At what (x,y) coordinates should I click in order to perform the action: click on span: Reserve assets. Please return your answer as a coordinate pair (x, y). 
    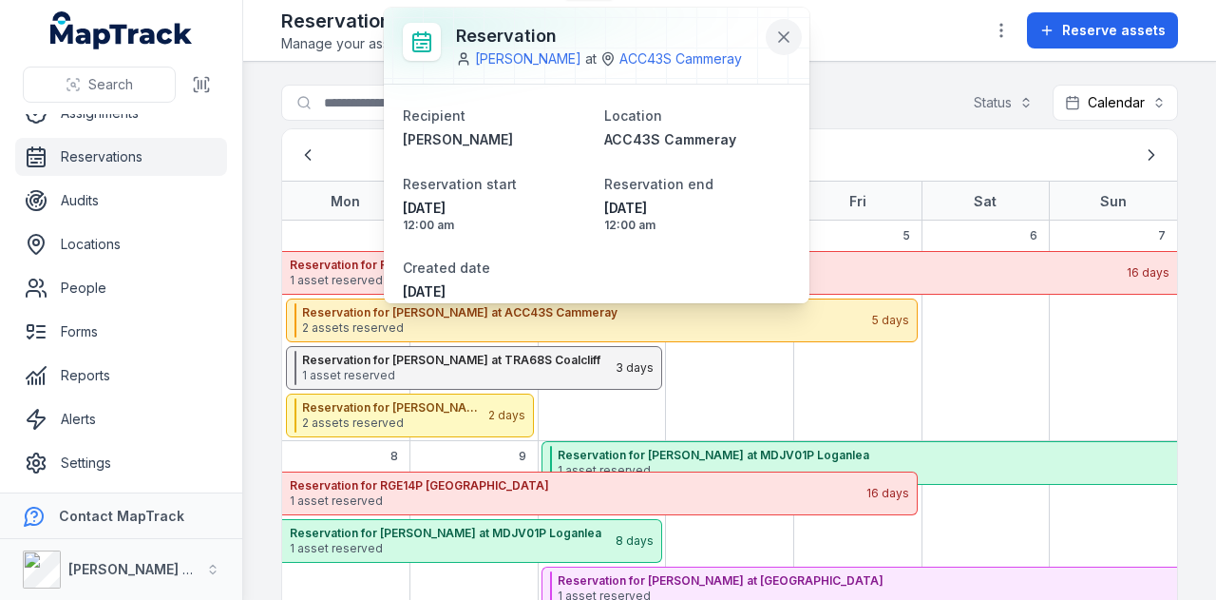
    Looking at the image, I should click on (1114, 30).